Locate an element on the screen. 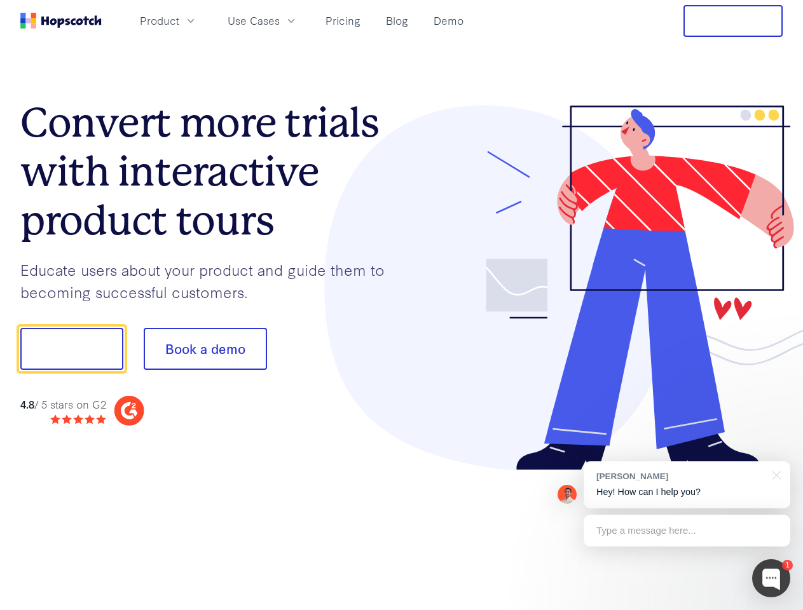 This screenshot has width=803, height=610. p: Educate users about your product and guide them to becoming successful customers. is located at coordinates (211, 280).